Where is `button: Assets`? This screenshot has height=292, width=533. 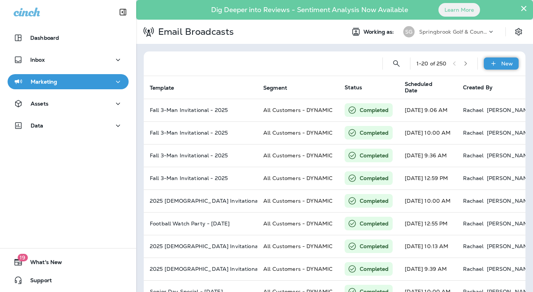 button: Assets is located at coordinates (68, 104).